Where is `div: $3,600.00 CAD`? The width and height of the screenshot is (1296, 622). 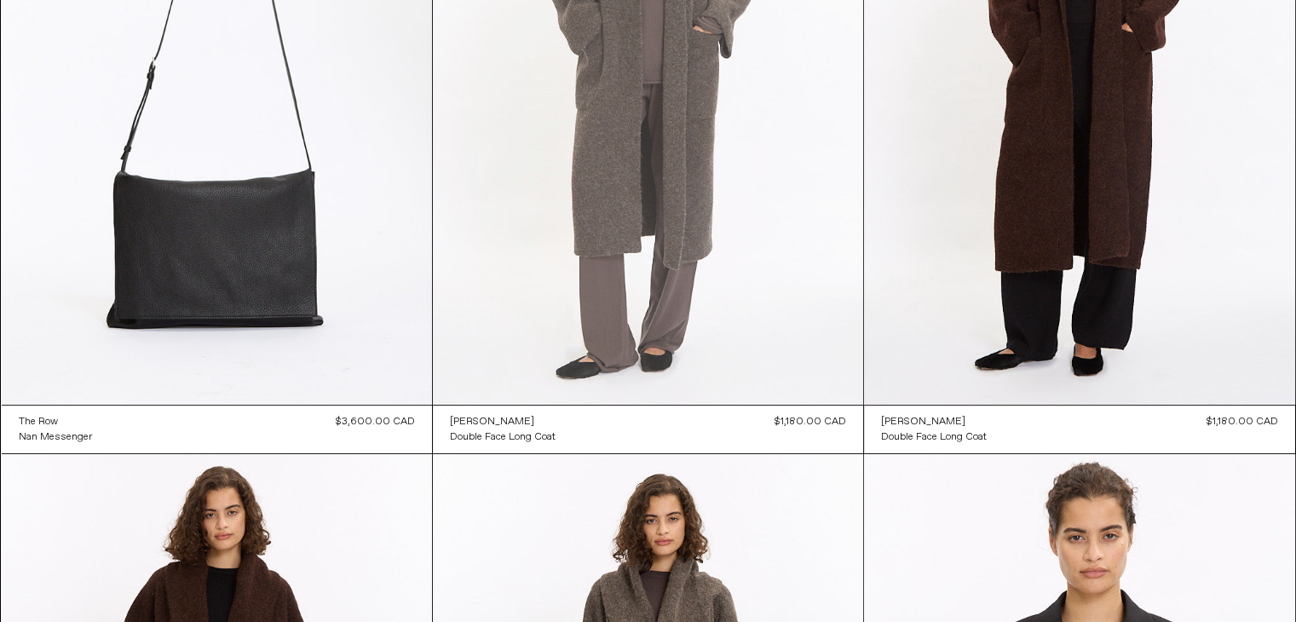
div: $3,600.00 CAD is located at coordinates (375, 422).